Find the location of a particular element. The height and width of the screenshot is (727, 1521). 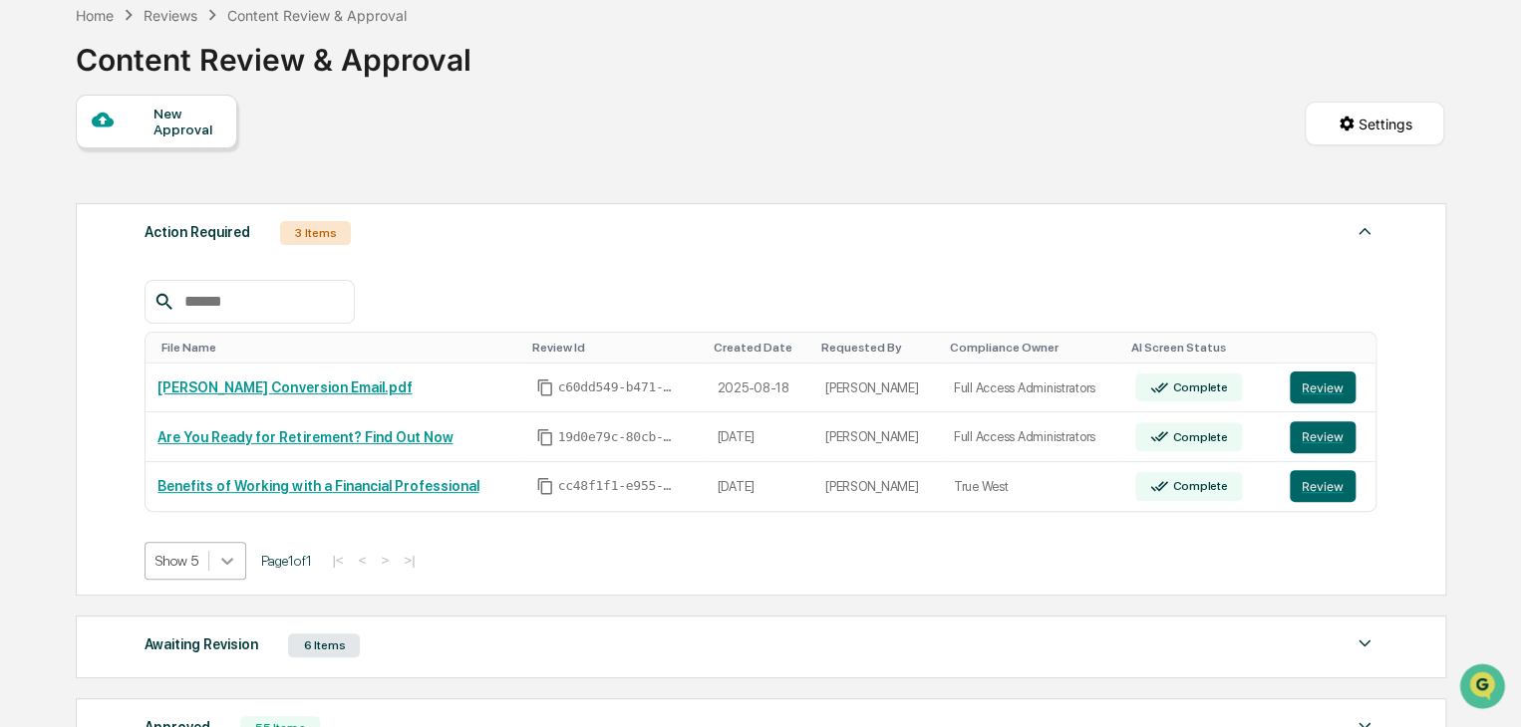

div: Action Required is located at coordinates (197, 232).